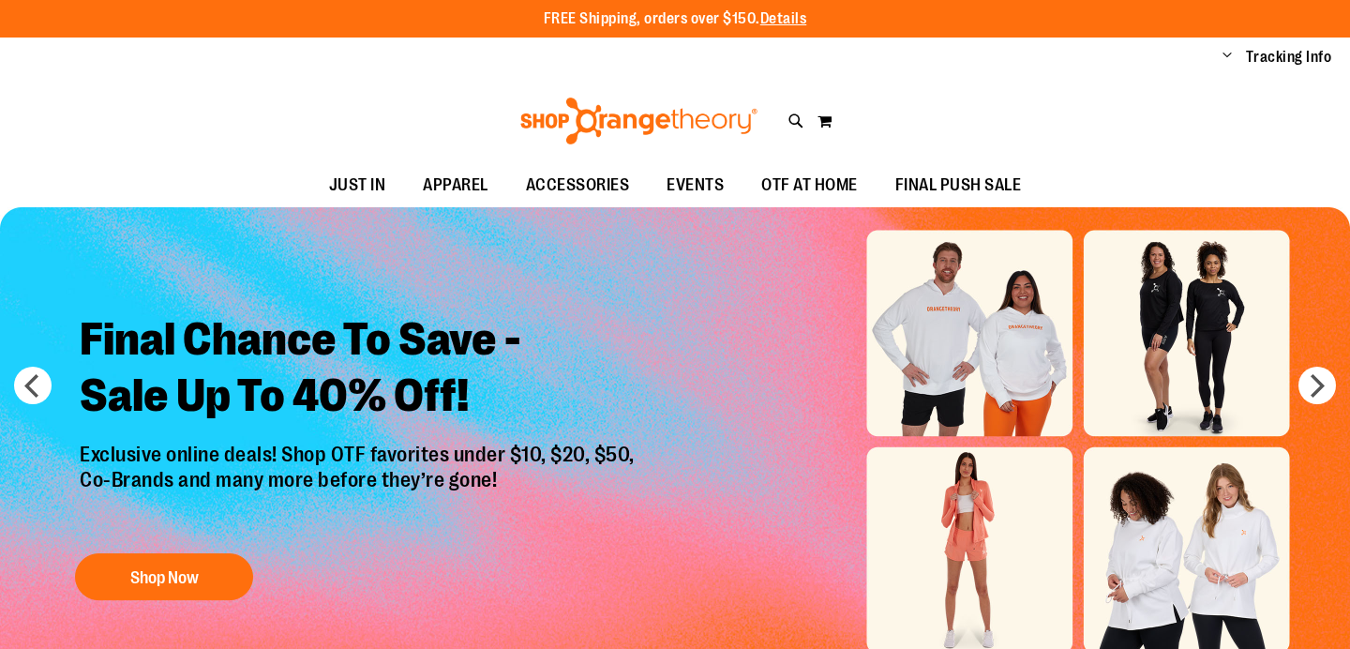 Image resolution: width=1350 pixels, height=649 pixels. I want to click on img: Shop Orangetheory, so click(638, 121).